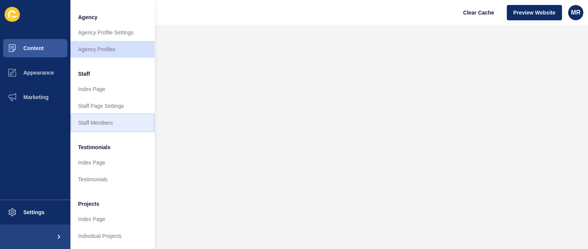  Describe the element at coordinates (113, 236) in the screenshot. I see `a: Individual Projects` at that location.